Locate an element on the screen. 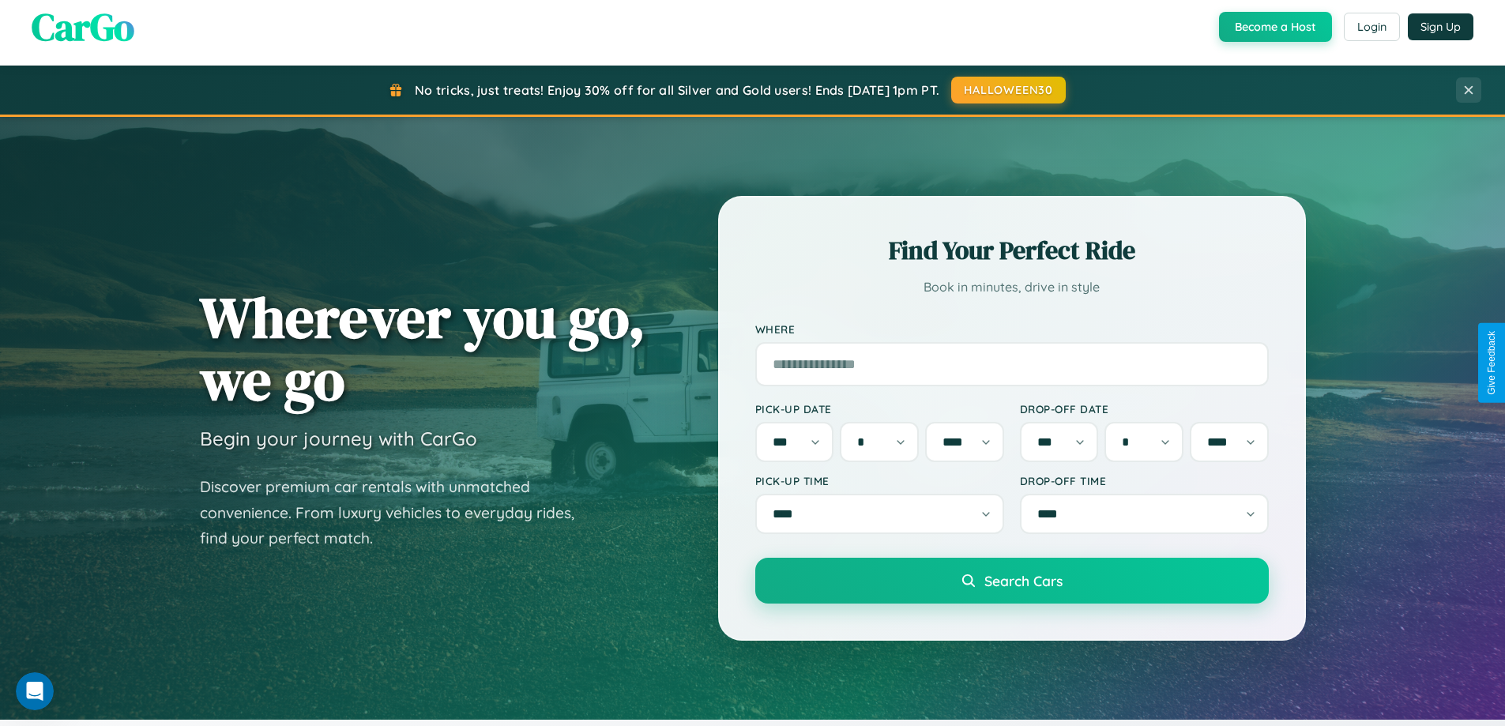 The width and height of the screenshot is (1505, 726). span: Search Cars is located at coordinates (1023, 581).